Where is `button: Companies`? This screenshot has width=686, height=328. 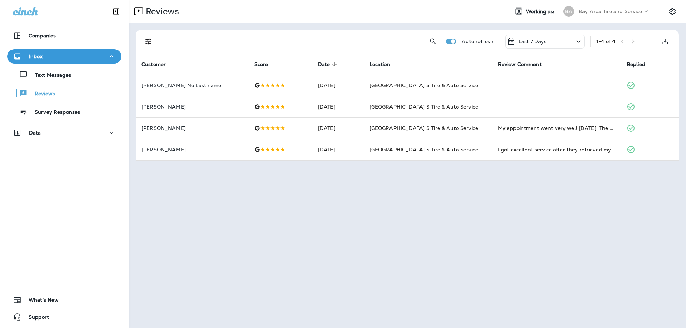 button: Companies is located at coordinates (64, 36).